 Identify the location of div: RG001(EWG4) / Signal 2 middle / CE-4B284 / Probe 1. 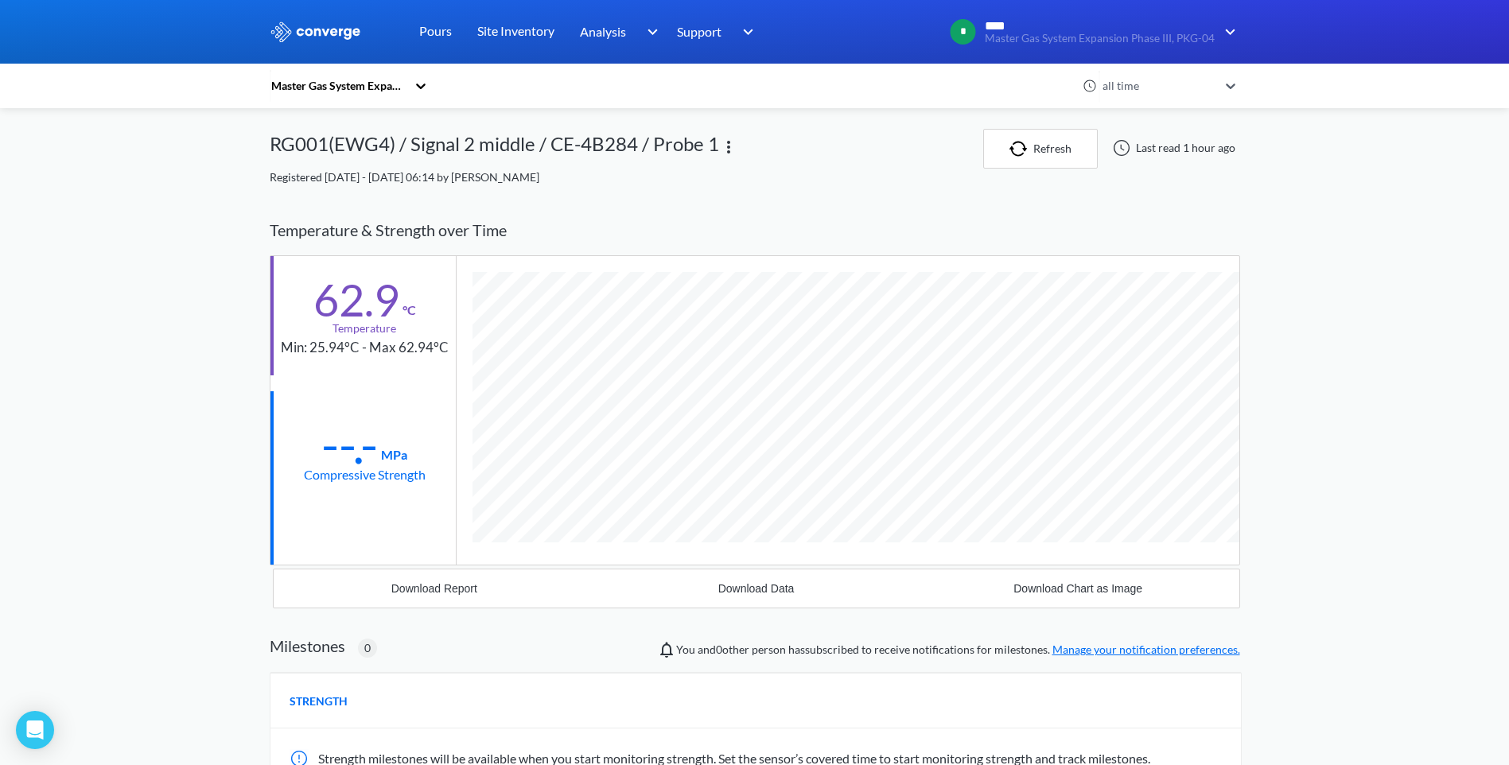
(494, 149).